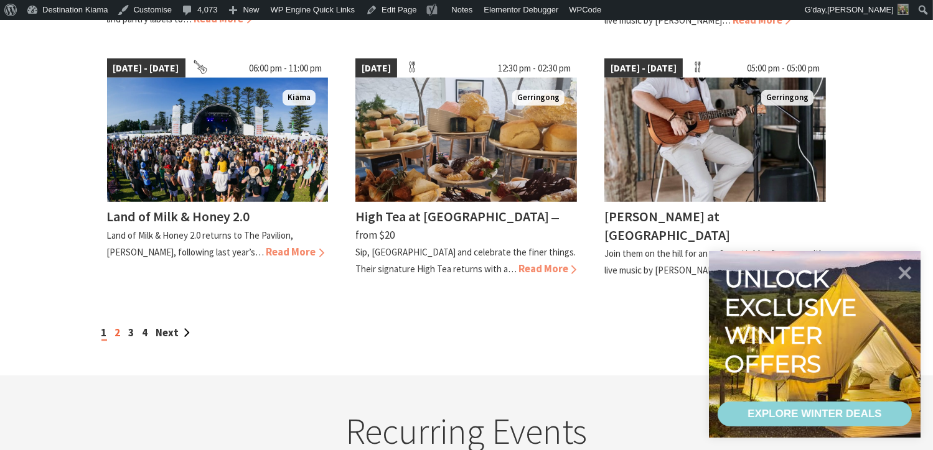 This screenshot has width=933, height=450. Describe the element at coordinates (131, 333) in the screenshot. I see `a: 3` at that location.